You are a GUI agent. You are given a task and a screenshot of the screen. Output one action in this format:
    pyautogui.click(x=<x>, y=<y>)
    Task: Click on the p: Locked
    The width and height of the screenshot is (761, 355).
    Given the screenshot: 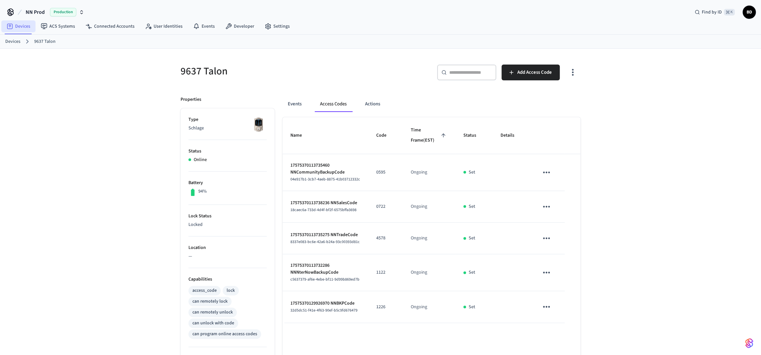 What is the action you would take?
    pyautogui.click(x=228, y=224)
    